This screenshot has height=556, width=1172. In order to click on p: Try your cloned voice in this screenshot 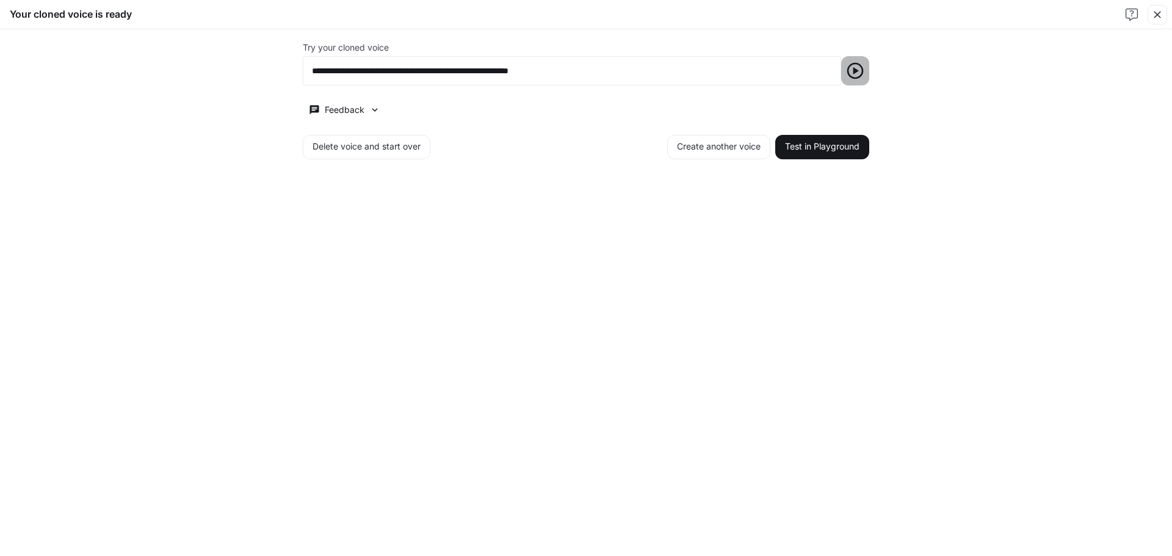, I will do `click(345, 48)`.